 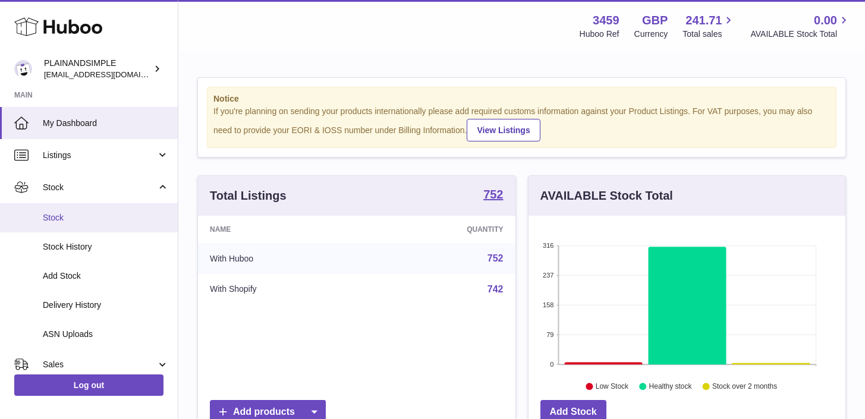 What do you see at coordinates (612, 386) in the screenshot?
I see `text: Low Stock` at bounding box center [612, 386].